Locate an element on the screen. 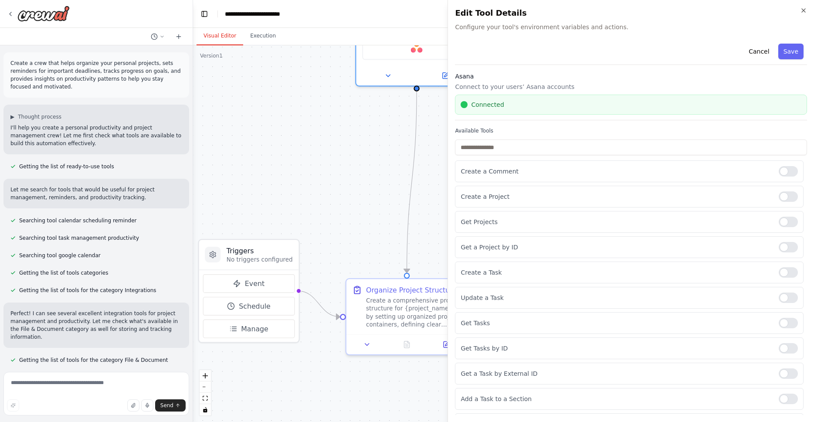 This screenshot has width=814, height=422. h3: Asana is located at coordinates (631, 76).